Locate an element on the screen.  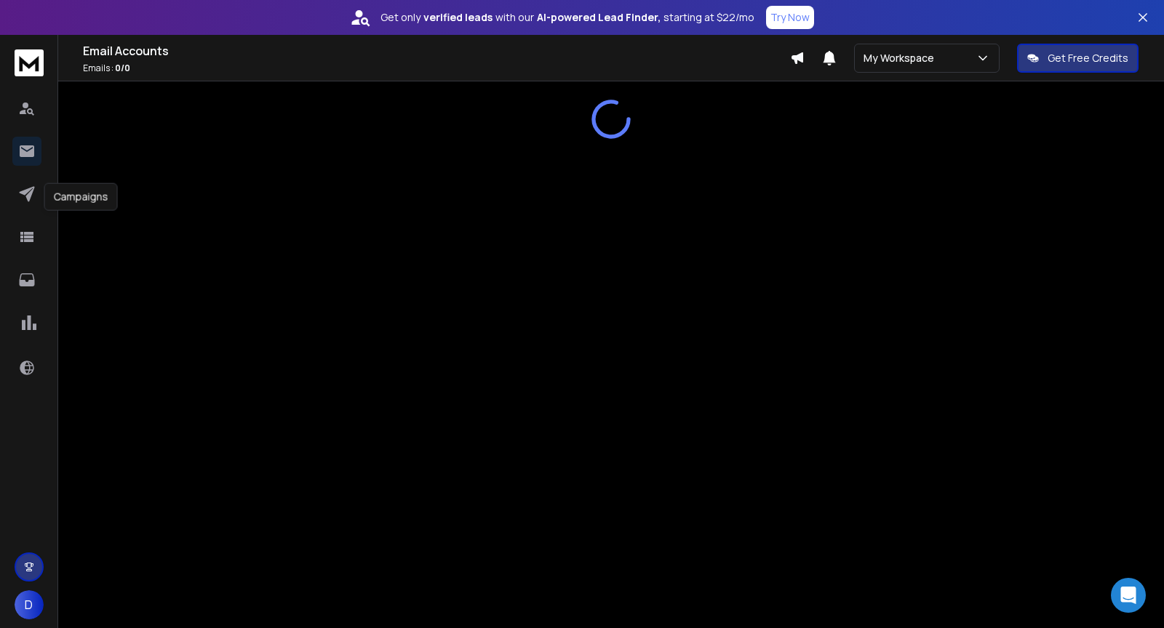
button: Get Free Credits is located at coordinates (1077, 58).